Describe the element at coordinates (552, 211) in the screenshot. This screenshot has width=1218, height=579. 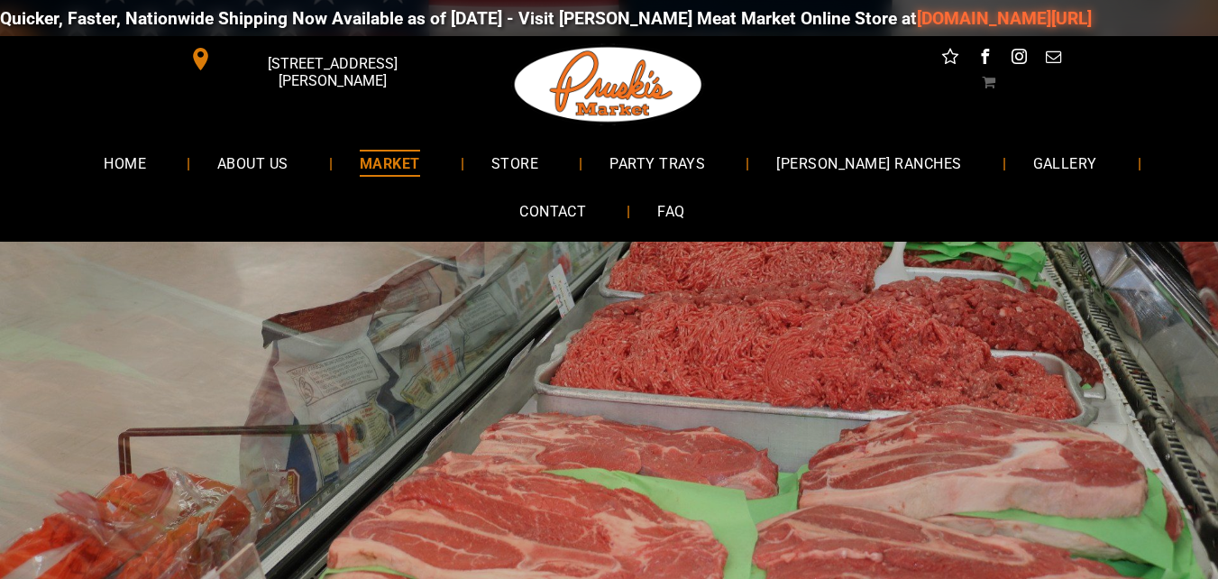
I see `a: CONTACT` at that location.